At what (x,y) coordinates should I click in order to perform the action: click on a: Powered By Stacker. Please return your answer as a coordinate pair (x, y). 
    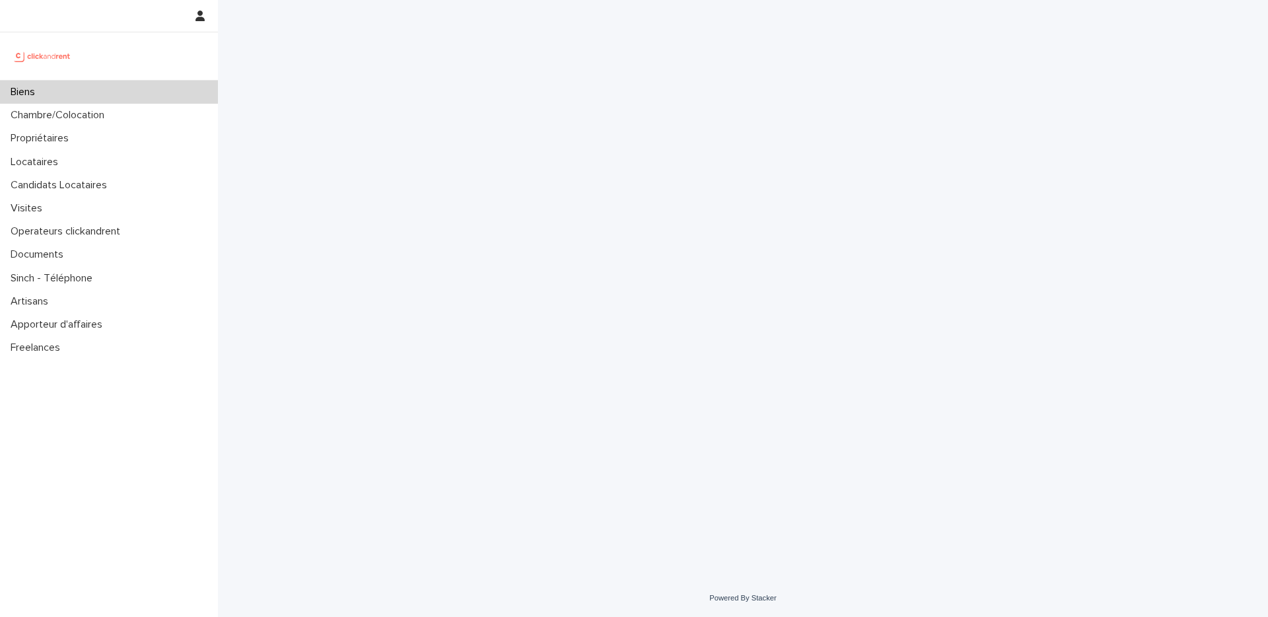
    Looking at the image, I should click on (742, 598).